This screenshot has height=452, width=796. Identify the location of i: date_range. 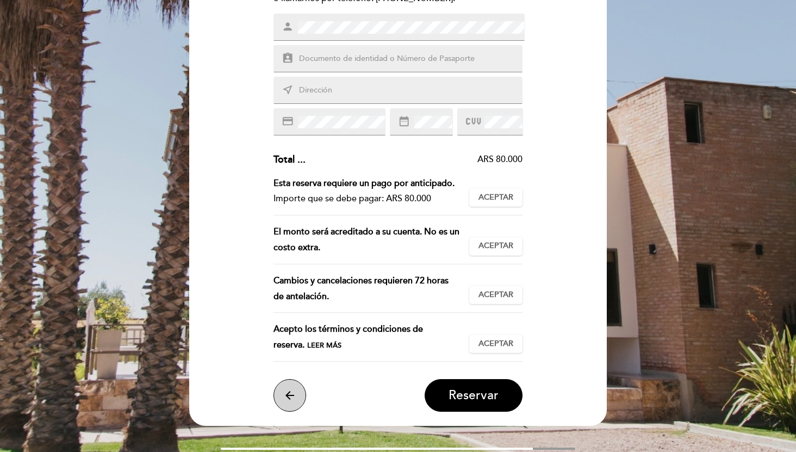
(404, 121).